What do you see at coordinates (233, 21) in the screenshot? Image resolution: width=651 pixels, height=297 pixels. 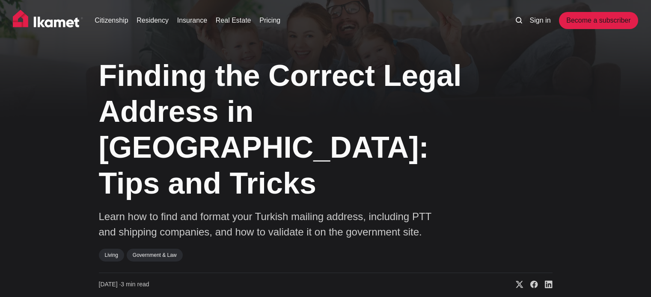 I see `a: Real Estate` at bounding box center [233, 21].